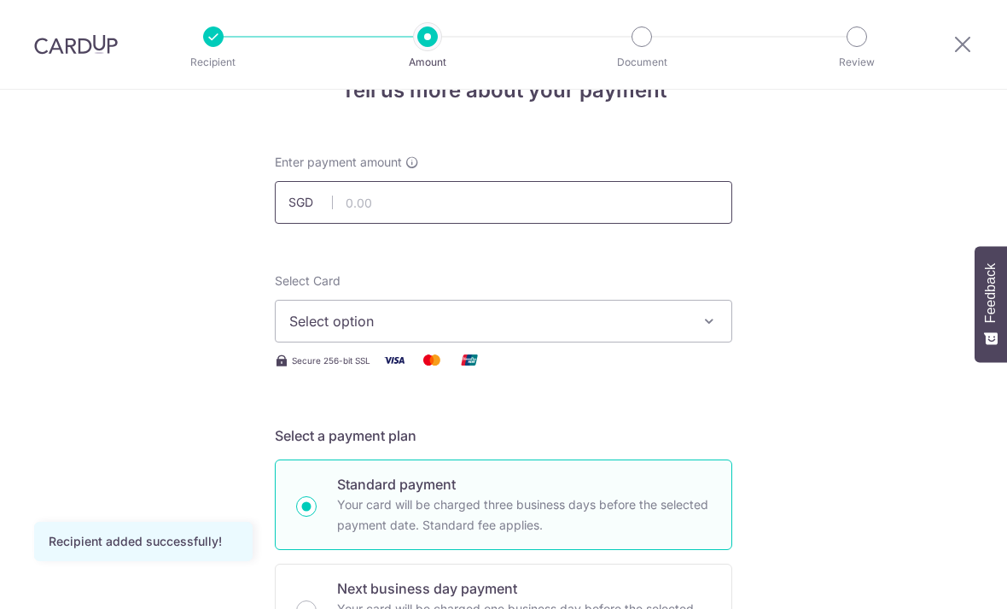  I want to click on button: Feedback - Show survey, so click(991, 304).